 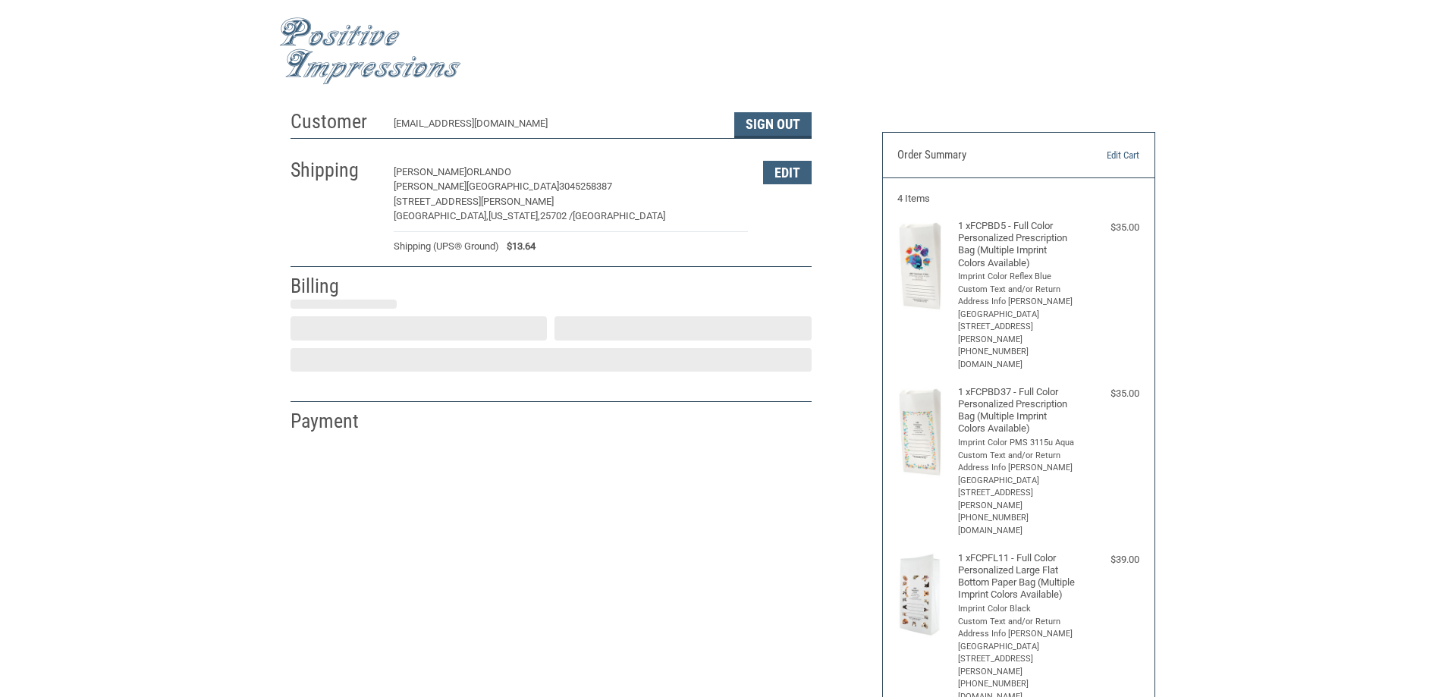 I want to click on span: $13.64, so click(x=517, y=246).